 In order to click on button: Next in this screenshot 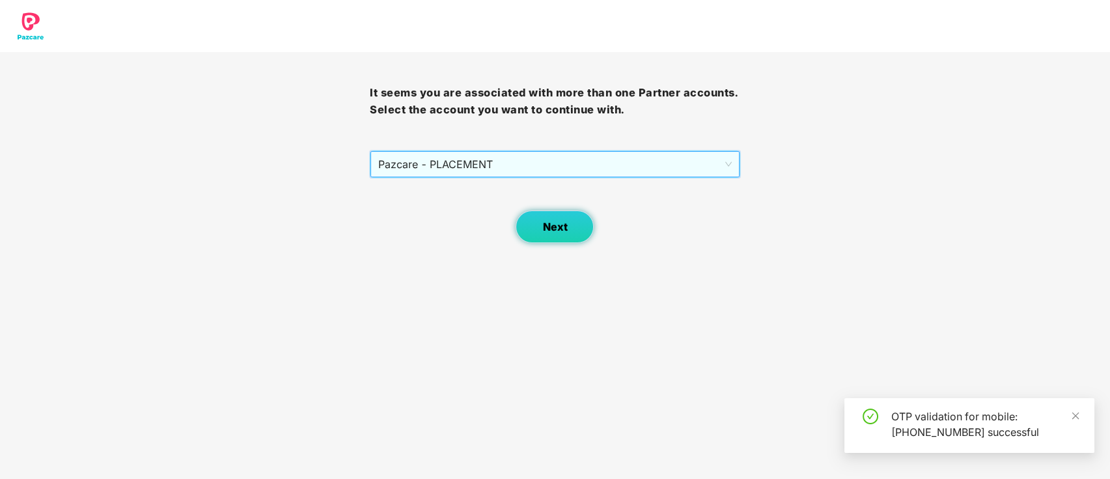, I will do `click(555, 227)`.